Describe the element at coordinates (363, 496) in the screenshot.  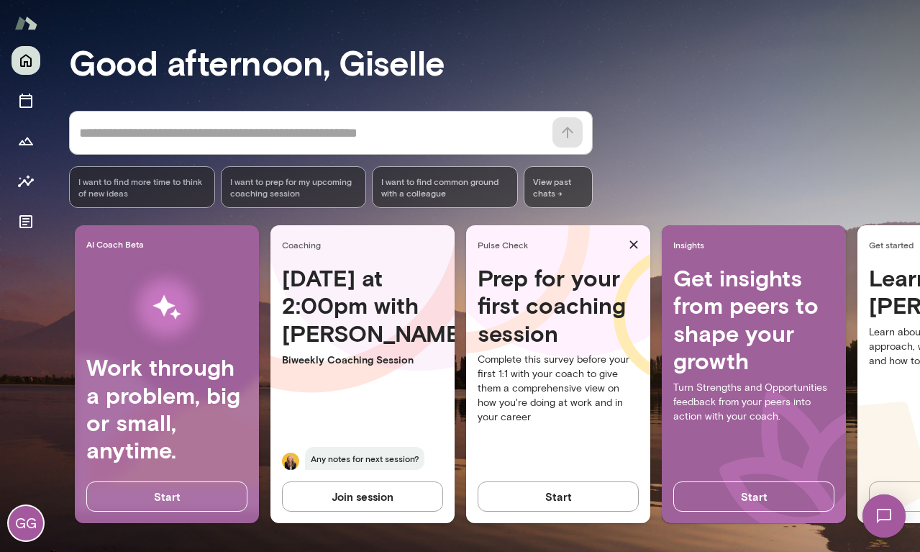
I see `button: Join session` at that location.